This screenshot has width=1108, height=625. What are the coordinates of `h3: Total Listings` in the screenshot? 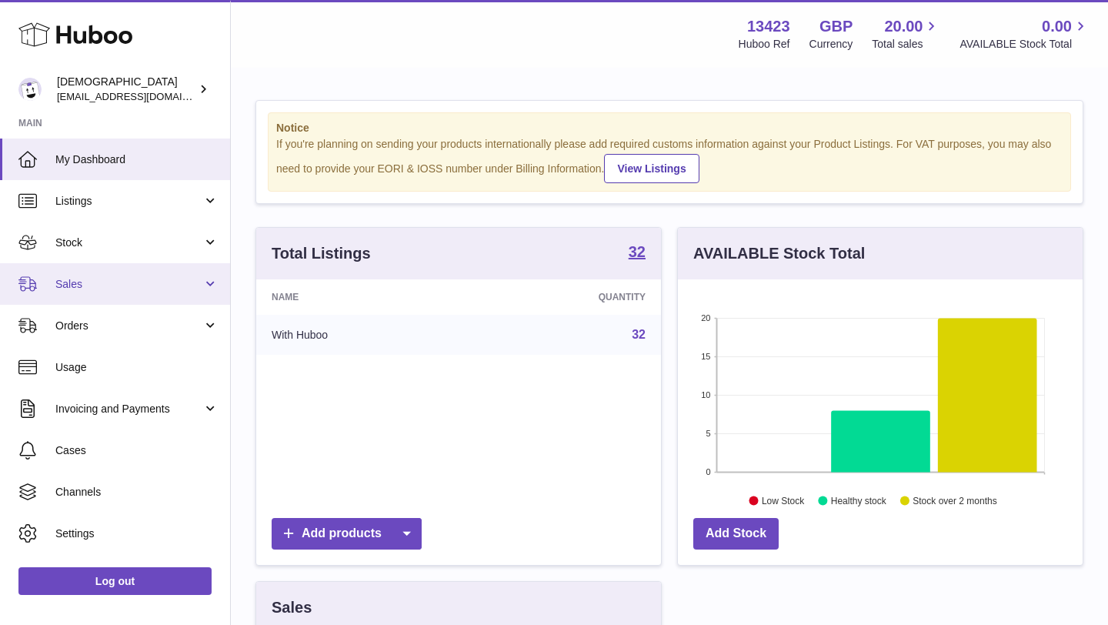 It's located at (321, 253).